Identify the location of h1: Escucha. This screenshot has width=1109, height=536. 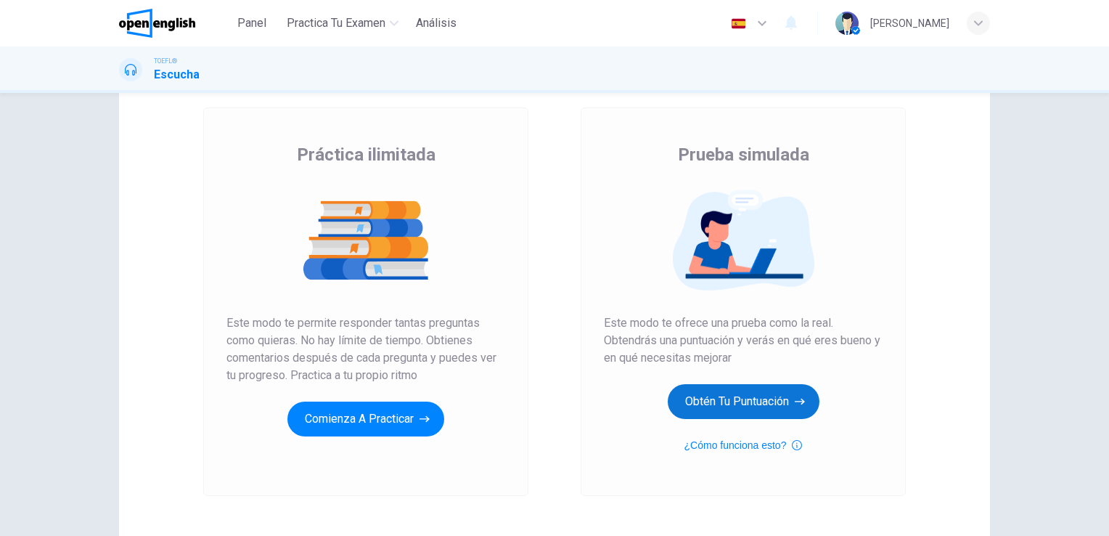
(176, 75).